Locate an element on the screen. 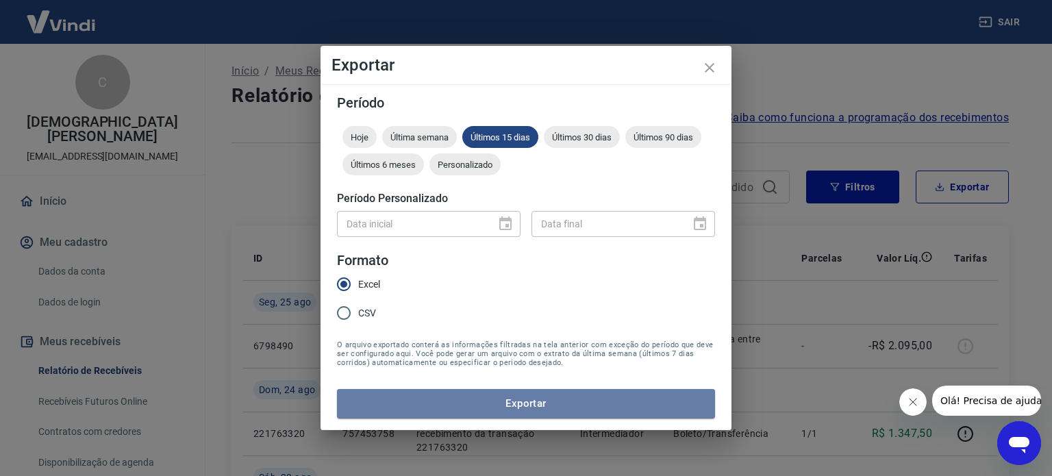  div: Última semana is located at coordinates (419, 137).